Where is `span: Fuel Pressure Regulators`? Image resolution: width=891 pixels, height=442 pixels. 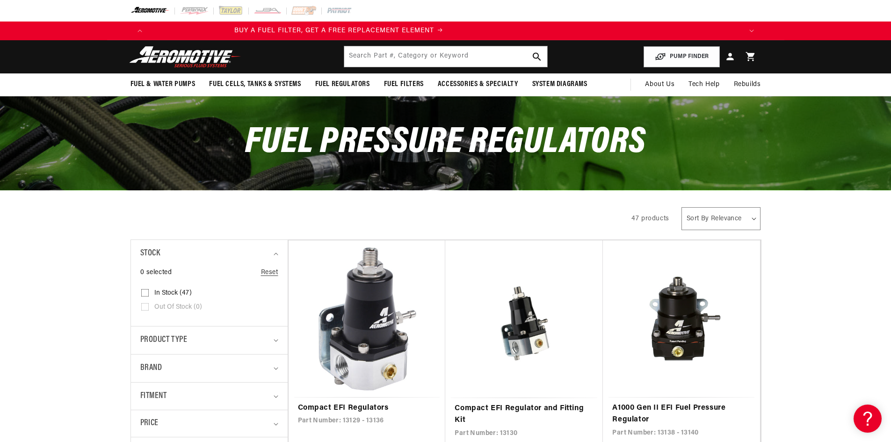 span: Fuel Pressure Regulators is located at coordinates (445, 143).